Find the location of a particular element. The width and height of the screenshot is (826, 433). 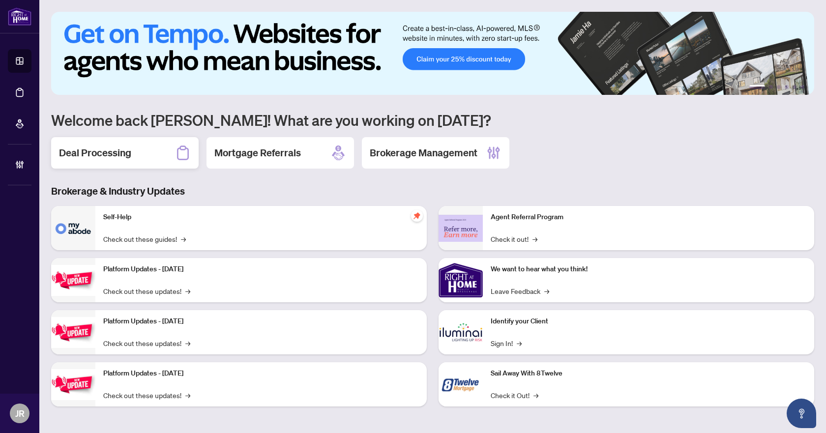

button: Open asap is located at coordinates (801, 413).